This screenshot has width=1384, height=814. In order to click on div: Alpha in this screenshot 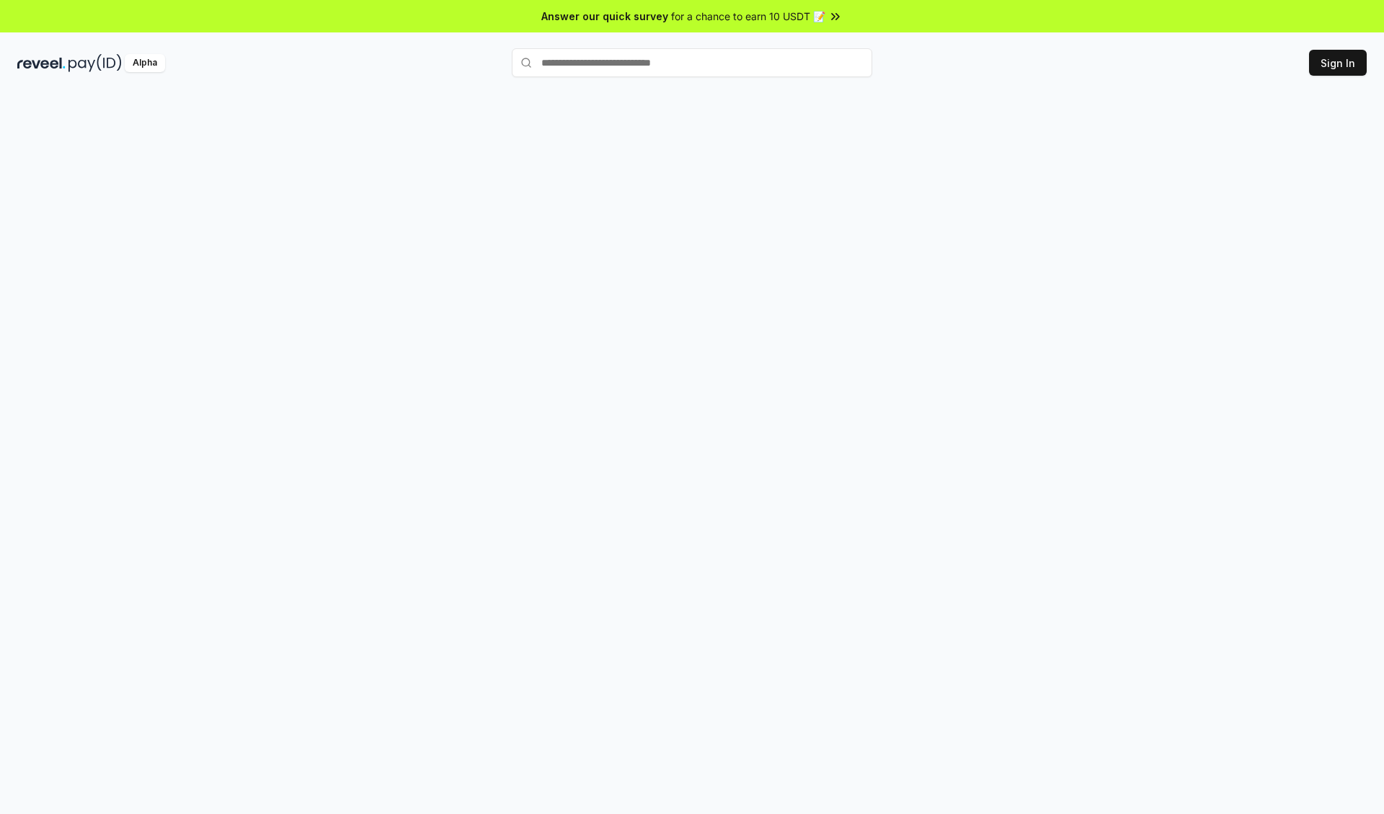, I will do `click(145, 63)`.